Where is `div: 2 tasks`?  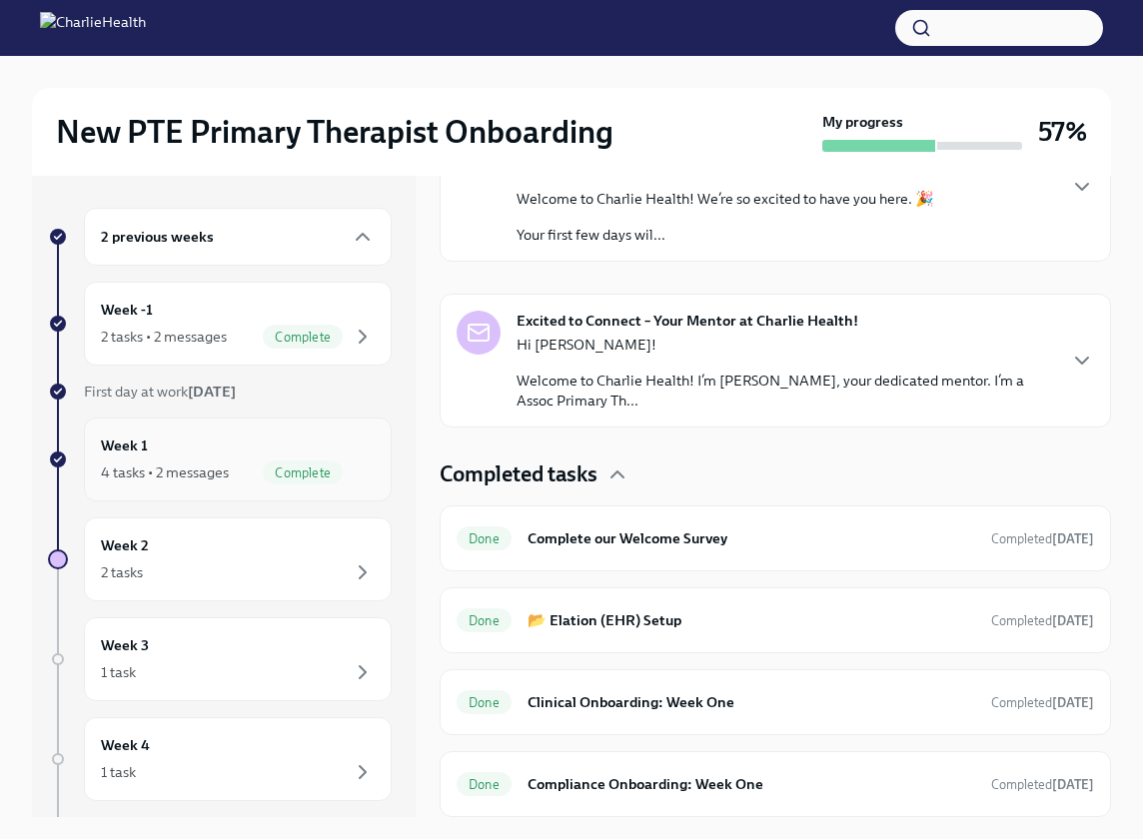 div: 2 tasks is located at coordinates (122, 572).